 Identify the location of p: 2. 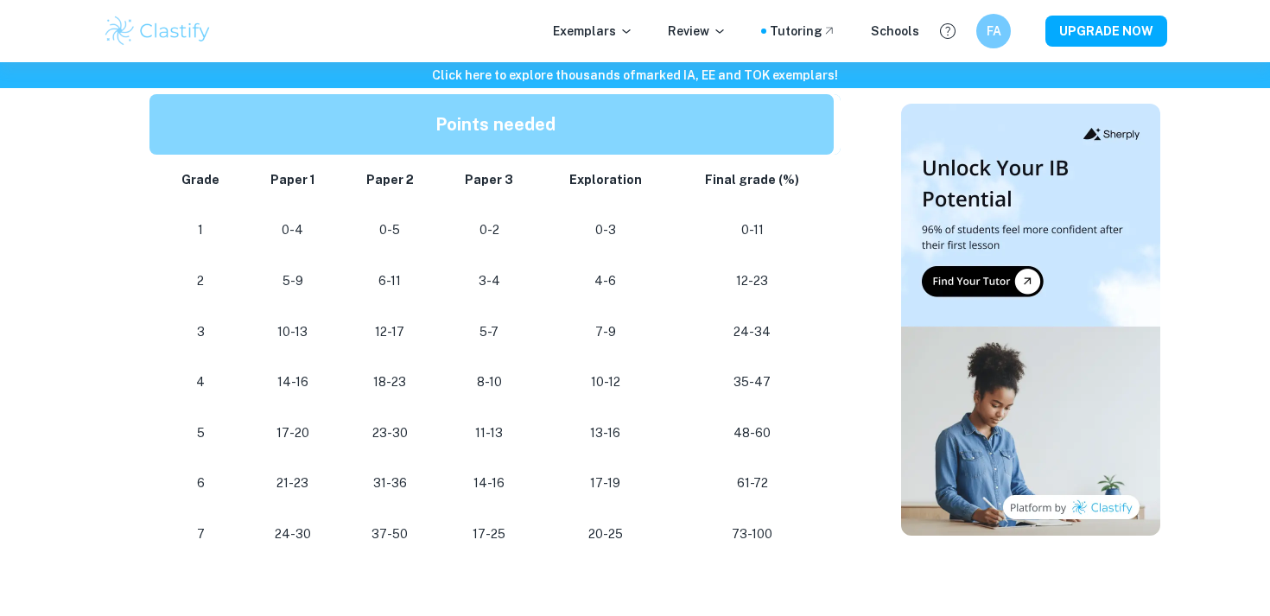
(200, 281).